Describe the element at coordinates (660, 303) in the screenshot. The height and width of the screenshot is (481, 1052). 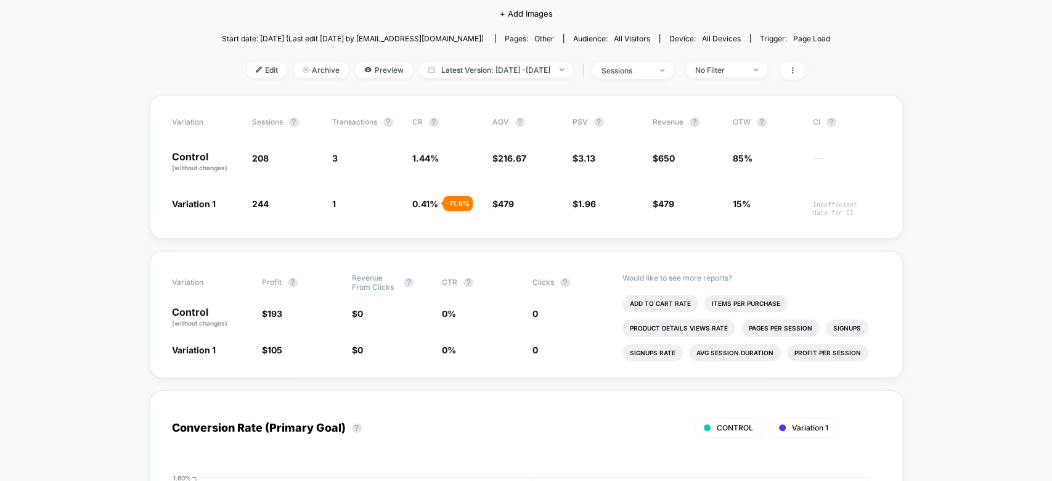
I see `li: Add To Cart Rate` at that location.